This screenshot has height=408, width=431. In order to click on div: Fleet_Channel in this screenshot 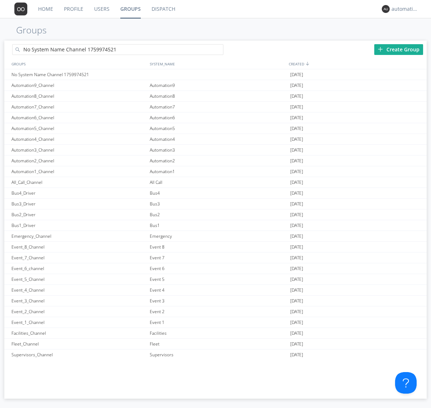, I will do `click(79, 344)`.